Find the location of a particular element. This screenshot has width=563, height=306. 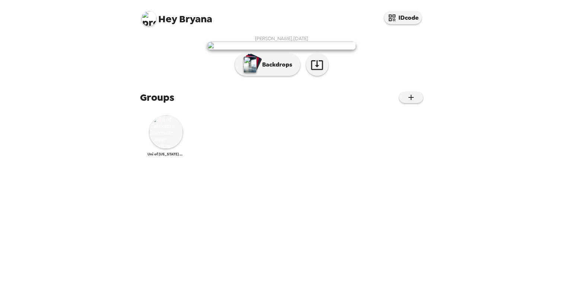

img: profile pic is located at coordinates (149, 19).